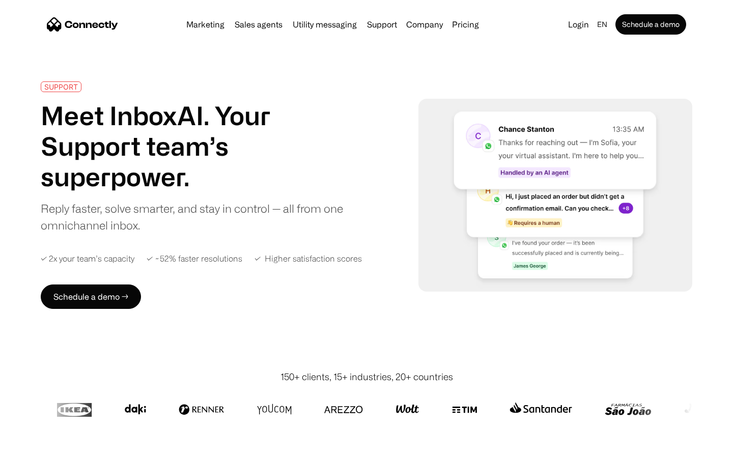  I want to click on a: Support, so click(382, 24).